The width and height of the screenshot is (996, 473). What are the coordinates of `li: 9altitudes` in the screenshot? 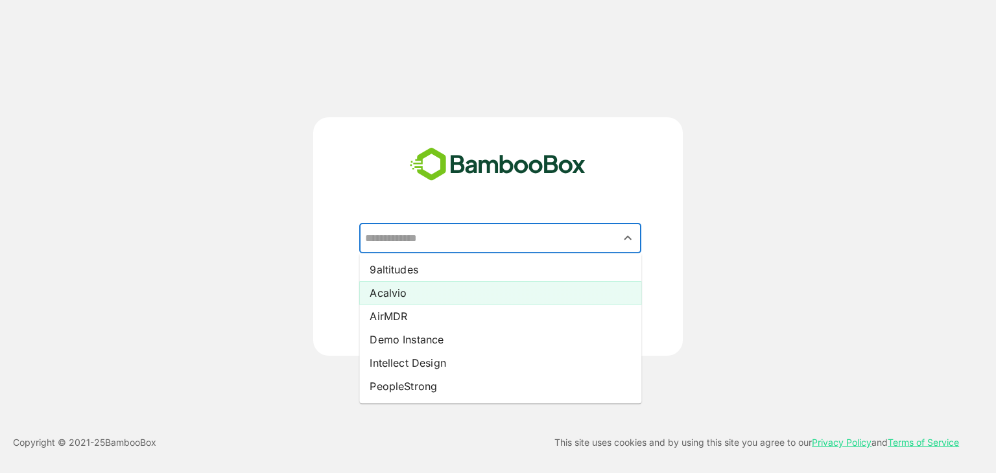 It's located at (500, 270).